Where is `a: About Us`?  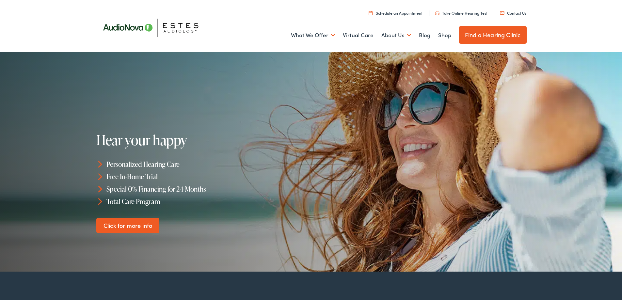 a: About Us is located at coordinates (396, 35).